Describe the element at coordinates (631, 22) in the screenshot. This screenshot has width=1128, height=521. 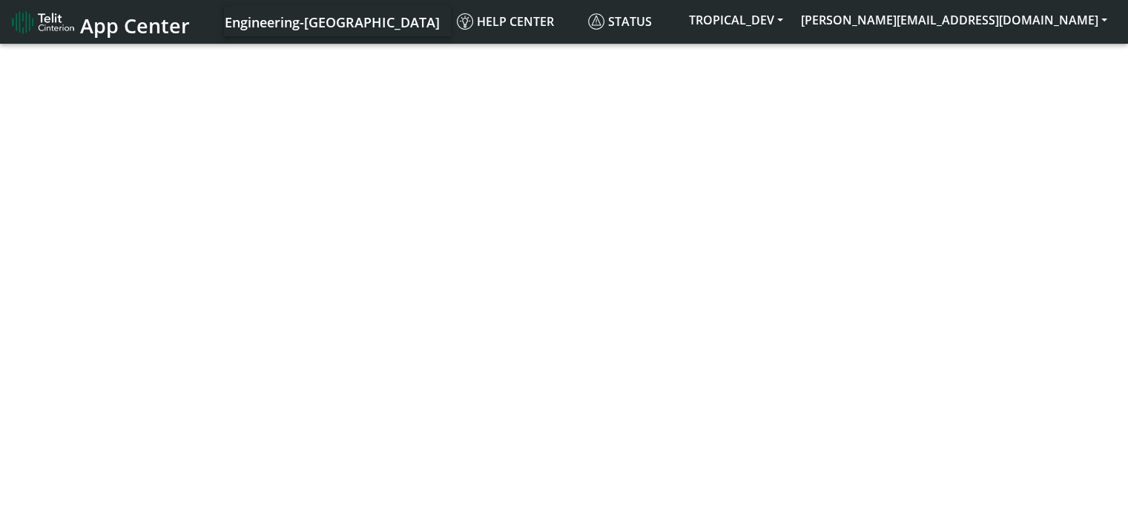
I see `a: Status` at that location.